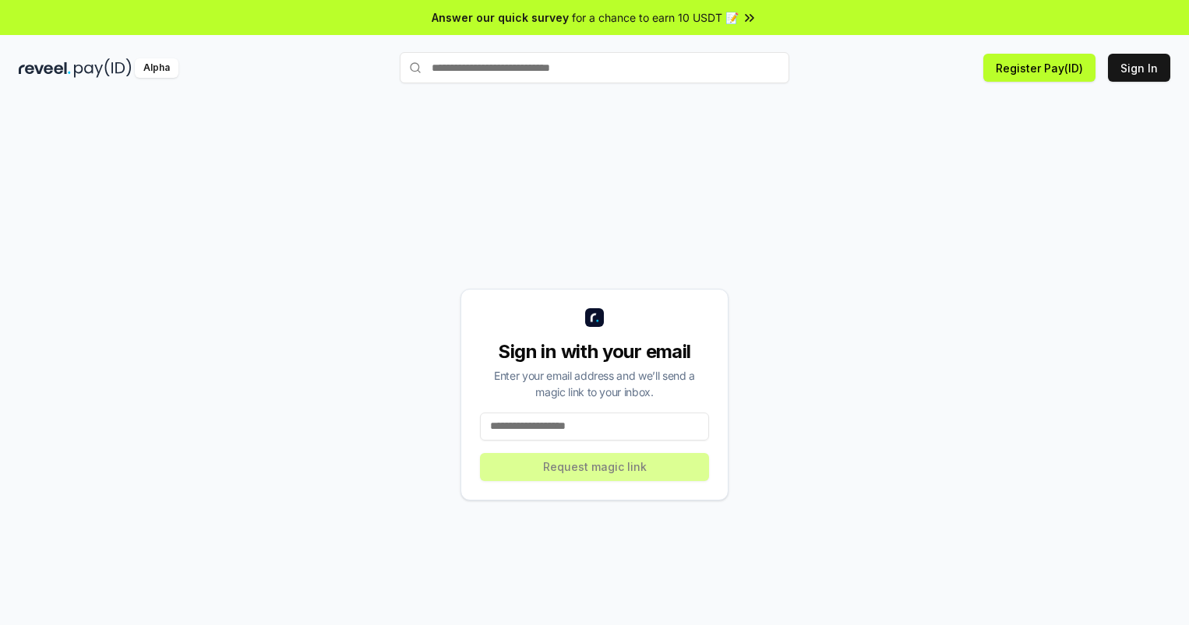  What do you see at coordinates (655, 17) in the screenshot?
I see `span: for a chance to earn 10 USDT 📝` at bounding box center [655, 17].